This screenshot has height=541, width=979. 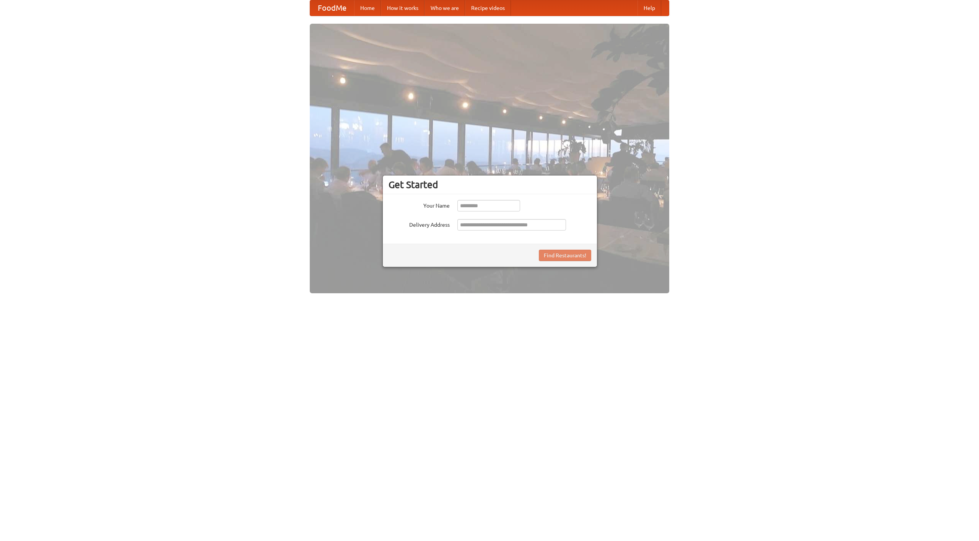 What do you see at coordinates (565, 255) in the screenshot?
I see `button: Find Restaurants!` at bounding box center [565, 255].